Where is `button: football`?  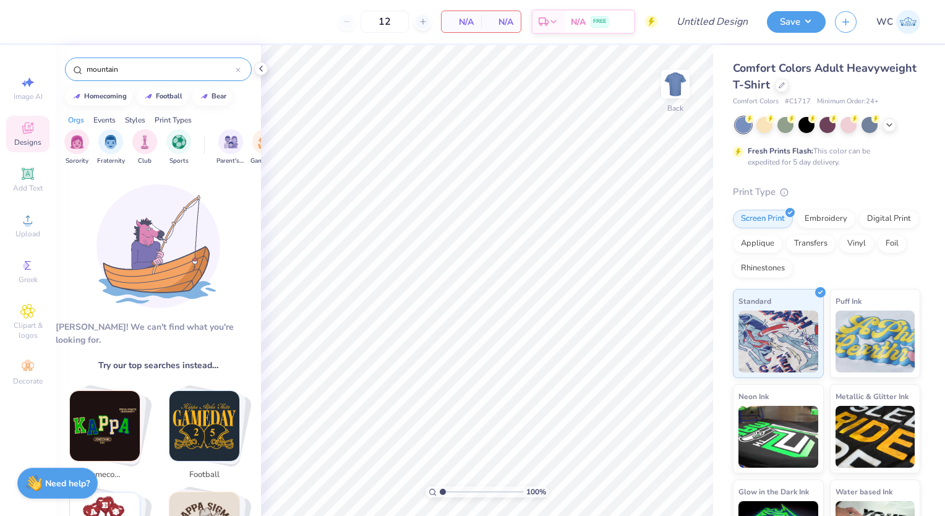 button: football is located at coordinates (162, 96).